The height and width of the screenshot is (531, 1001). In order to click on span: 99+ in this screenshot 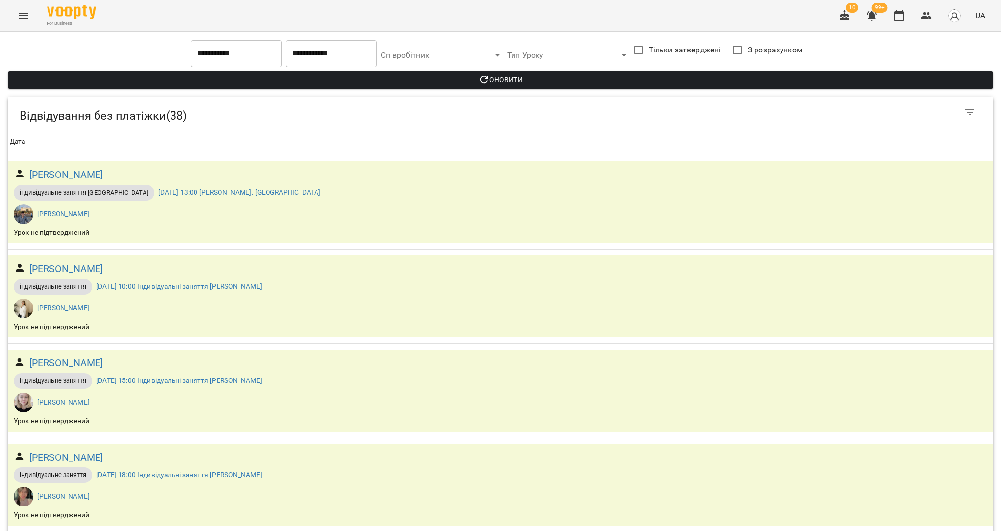, I will do `click(879, 8)`.